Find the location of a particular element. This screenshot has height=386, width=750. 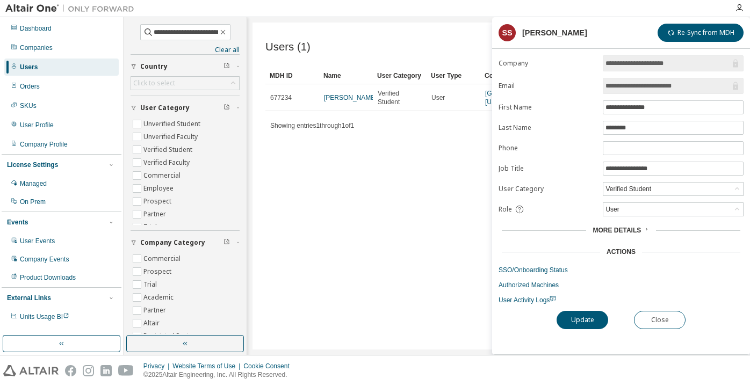

span: More Details is located at coordinates (617, 230).